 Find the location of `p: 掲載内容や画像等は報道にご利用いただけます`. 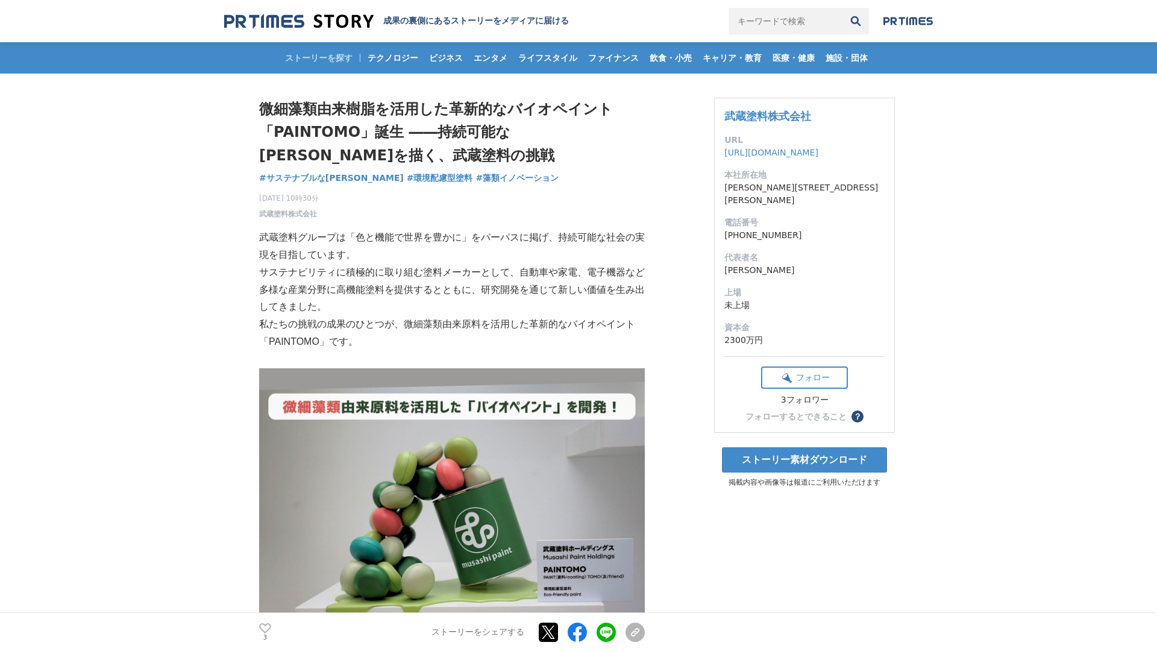

p: 掲載内容や画像等は報道にご利用いただけます is located at coordinates (805, 482).